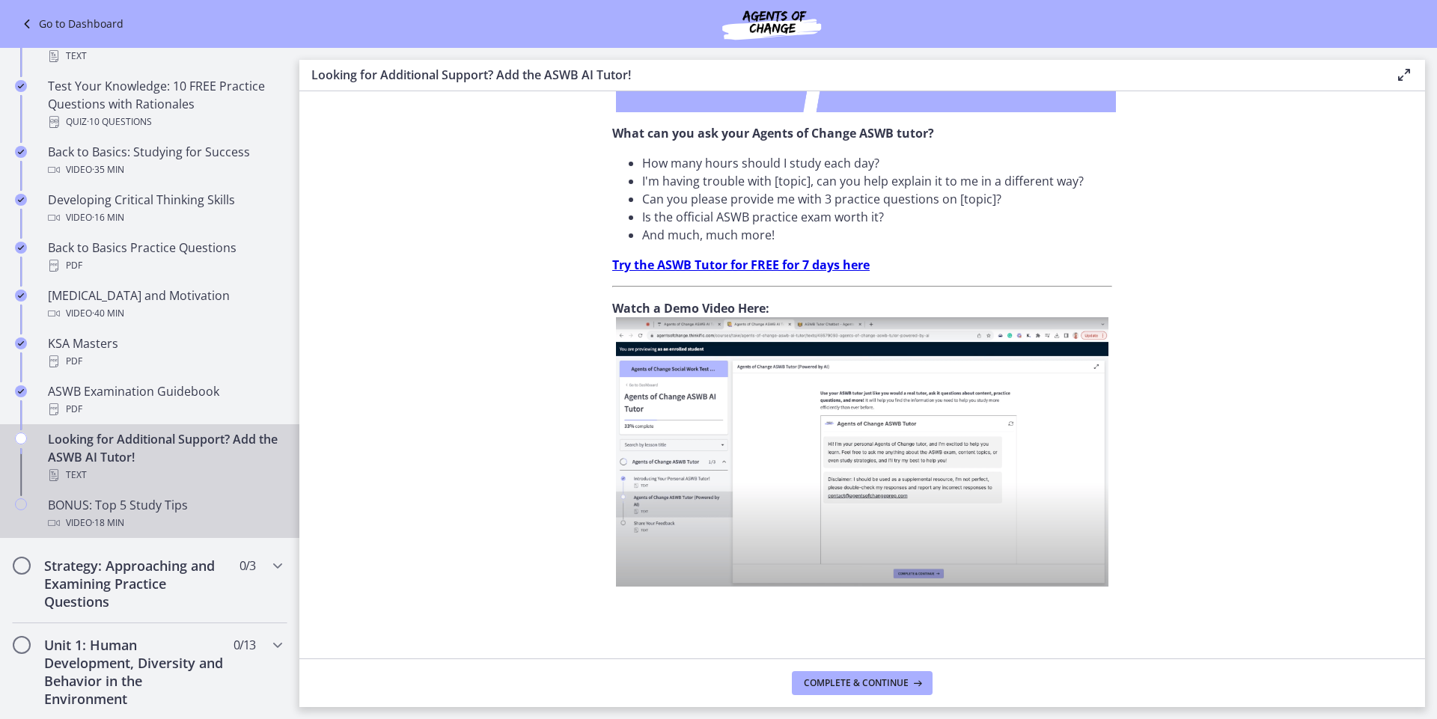  What do you see at coordinates (135, 584) in the screenshot?
I see `h2: Strategy: Approaching and Examining Practice Questions` at bounding box center [135, 584].